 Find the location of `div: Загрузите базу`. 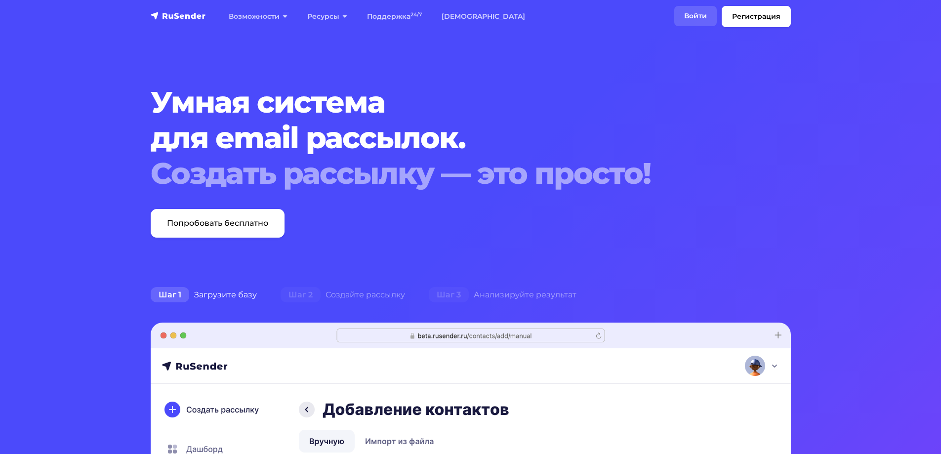

div: Загрузите базу is located at coordinates (204, 295).